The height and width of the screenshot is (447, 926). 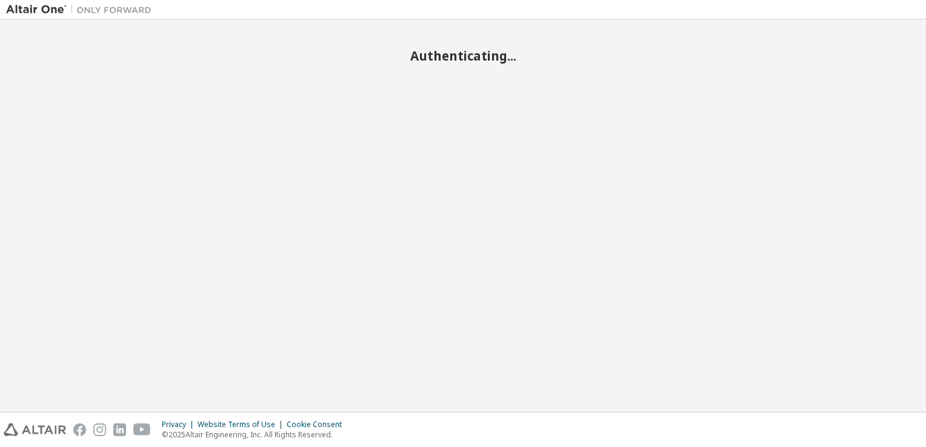 What do you see at coordinates (119, 430) in the screenshot?
I see `img: linkedin.svg` at bounding box center [119, 430].